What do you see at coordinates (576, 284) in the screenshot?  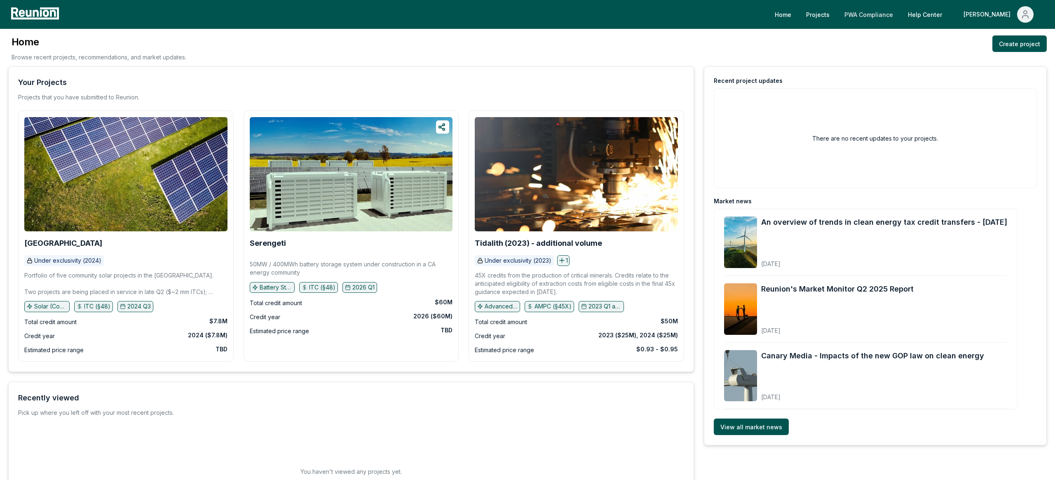 I see `p: 45X credits from the production of critical minerals. Credits relate to the anticipated eligibili...` at bounding box center [576, 284].